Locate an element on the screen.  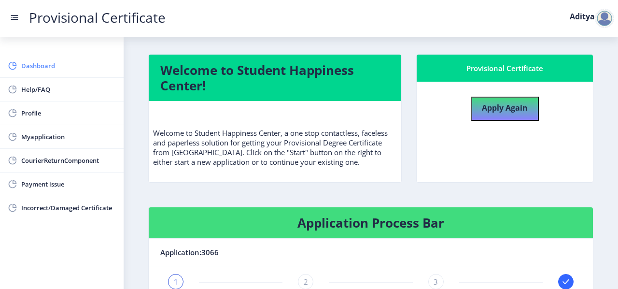
a: Provisional Certificate is located at coordinates (97, 17).